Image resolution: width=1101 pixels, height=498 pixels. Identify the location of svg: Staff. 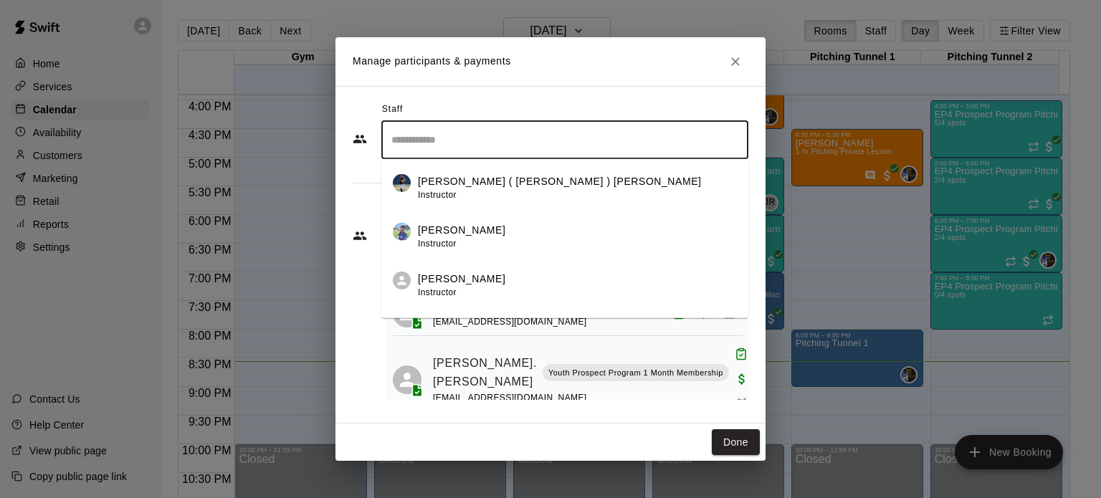
(360, 139).